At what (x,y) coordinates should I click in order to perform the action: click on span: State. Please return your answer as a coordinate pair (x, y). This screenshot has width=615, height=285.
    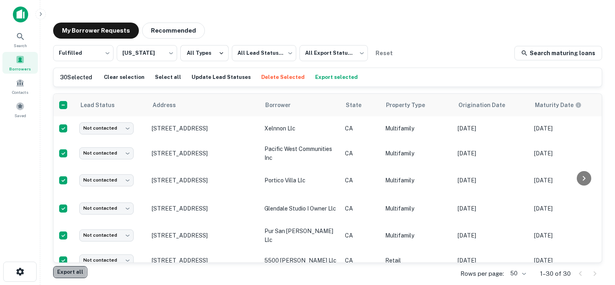
    Looking at the image, I should click on (359, 105).